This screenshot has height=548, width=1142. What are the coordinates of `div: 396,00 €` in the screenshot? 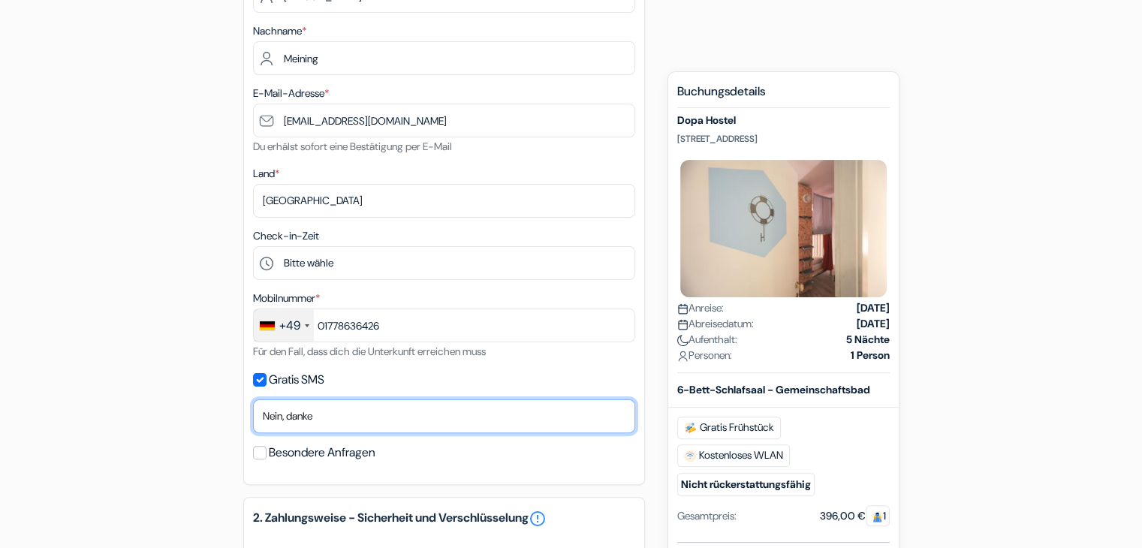 It's located at (855, 516).